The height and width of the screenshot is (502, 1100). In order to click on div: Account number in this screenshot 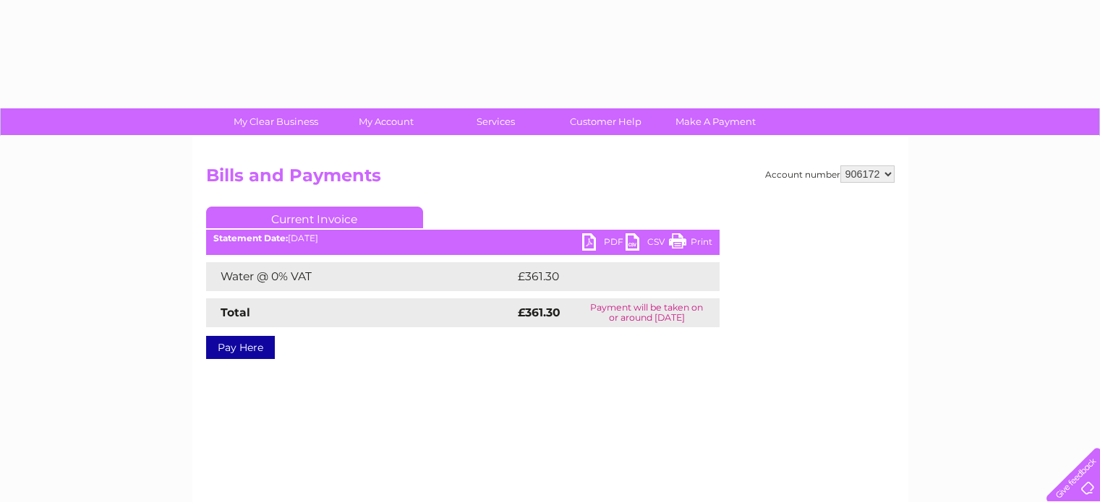, I will do `click(829, 174)`.